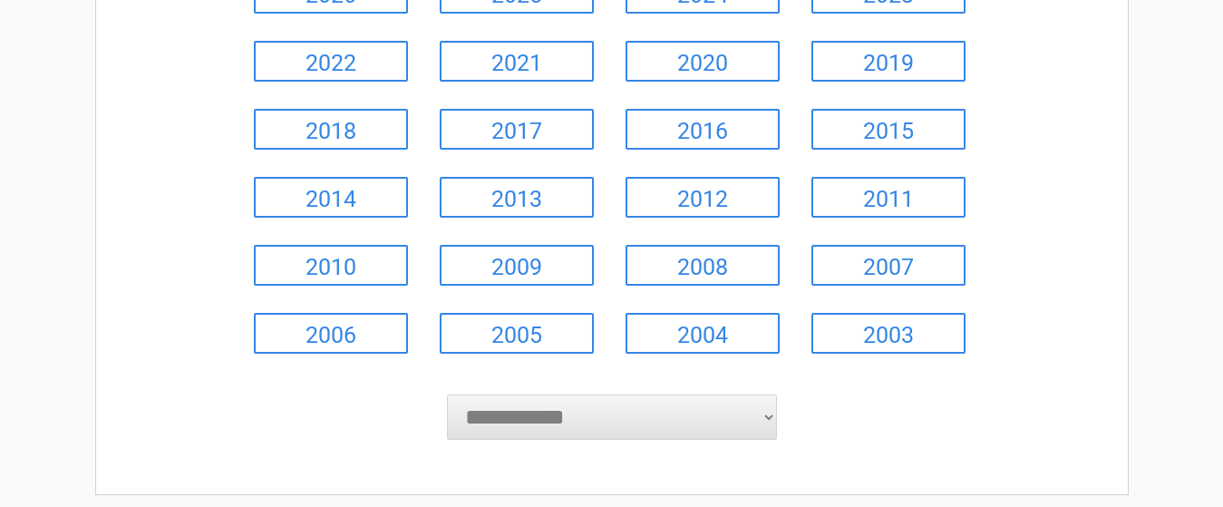 This screenshot has height=507, width=1223. Describe the element at coordinates (889, 129) in the screenshot. I see `a: 2015` at that location.